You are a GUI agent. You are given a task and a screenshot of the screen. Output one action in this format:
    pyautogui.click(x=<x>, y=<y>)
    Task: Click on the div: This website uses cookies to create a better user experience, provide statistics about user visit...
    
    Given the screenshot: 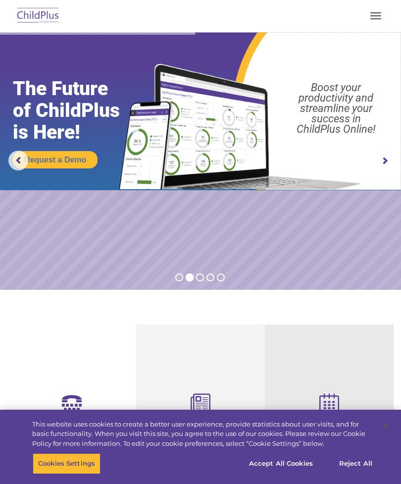 What is the action you would take?
    pyautogui.click(x=203, y=434)
    